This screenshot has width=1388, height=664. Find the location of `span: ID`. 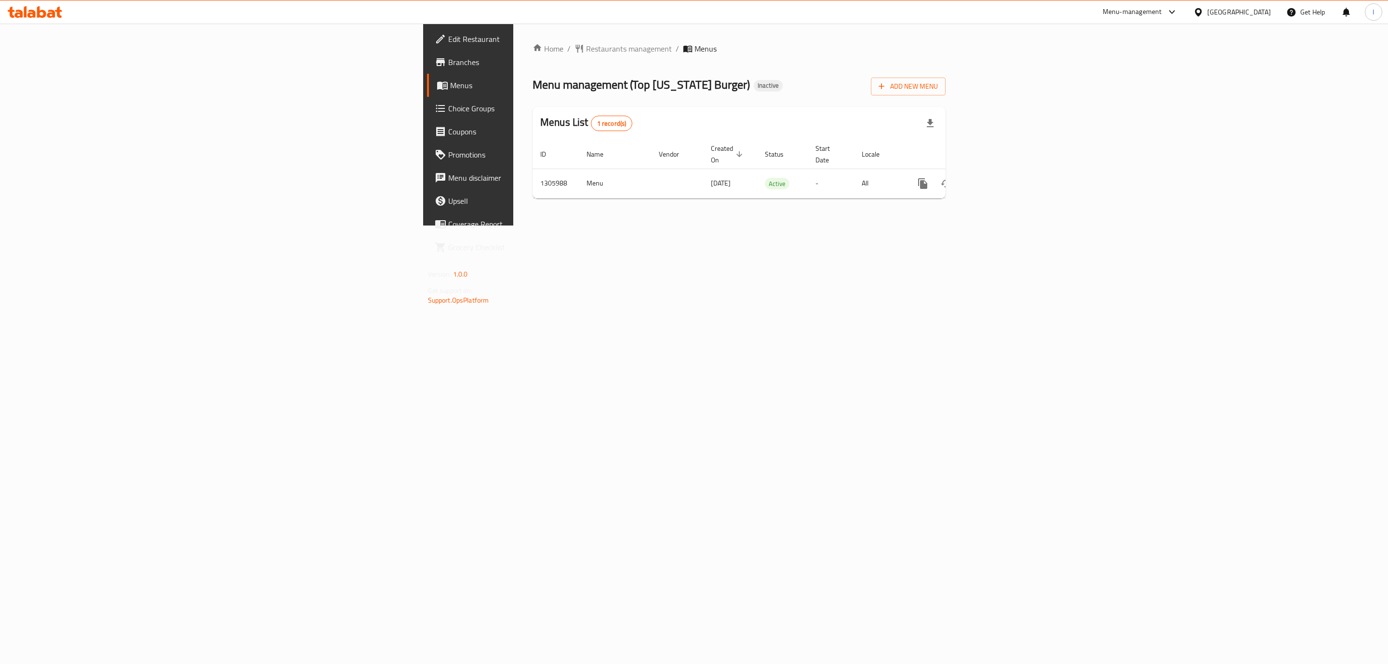

span: ID is located at coordinates (549, 154).